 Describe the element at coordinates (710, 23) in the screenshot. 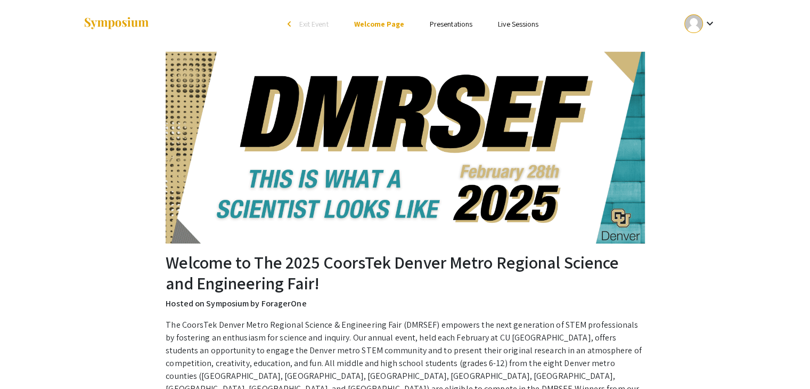

I see `mat-icon: Expand account dropdown` at that location.